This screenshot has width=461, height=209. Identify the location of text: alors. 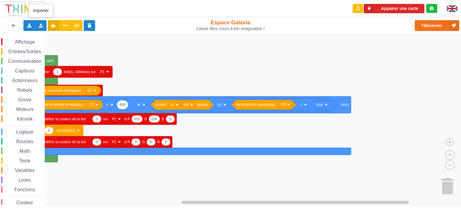
(345, 105).